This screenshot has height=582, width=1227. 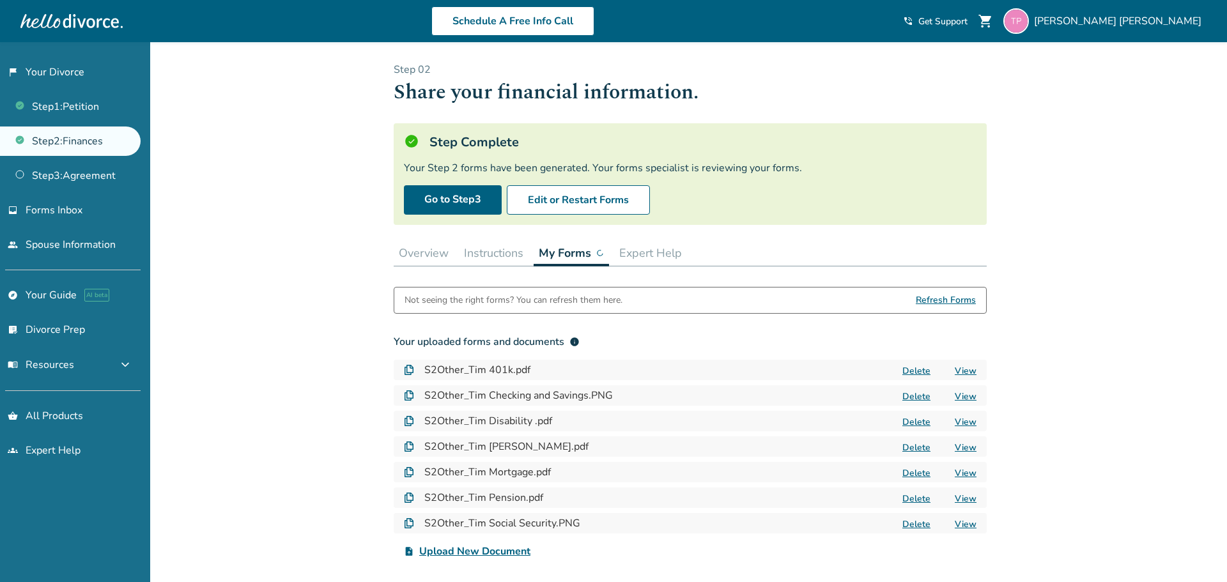 What do you see at coordinates (513, 300) in the screenshot?
I see `div: Not seeing the right forms? You can refresh them here.` at bounding box center [513, 300].